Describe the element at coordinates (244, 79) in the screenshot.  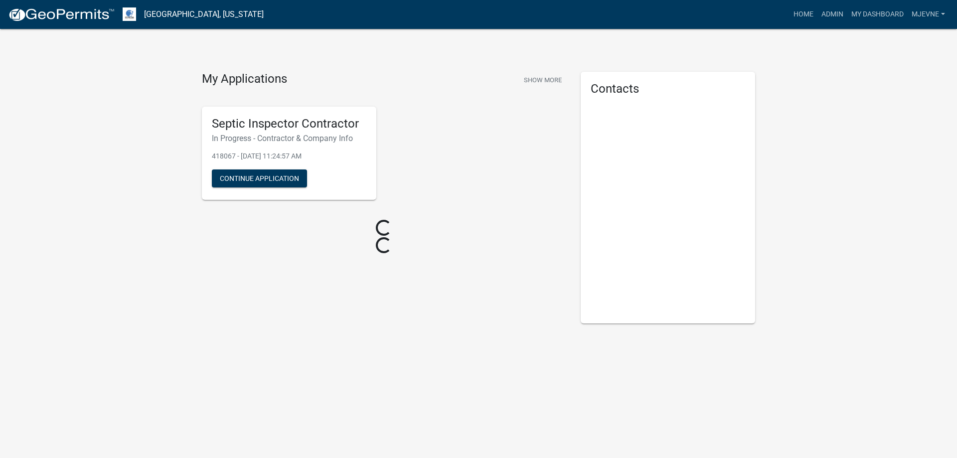
I see `h4: My Applications` at that location.